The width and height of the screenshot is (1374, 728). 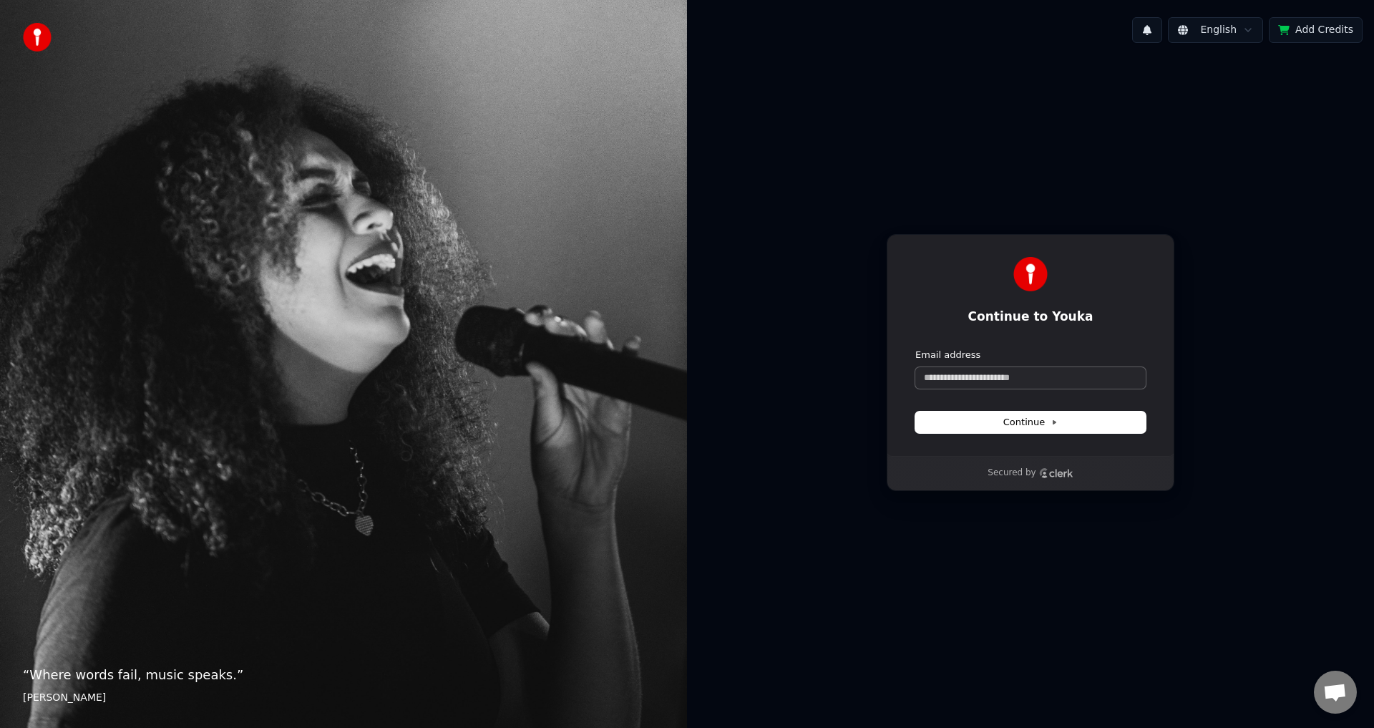 I want to click on span: Continue, so click(x=1030, y=422).